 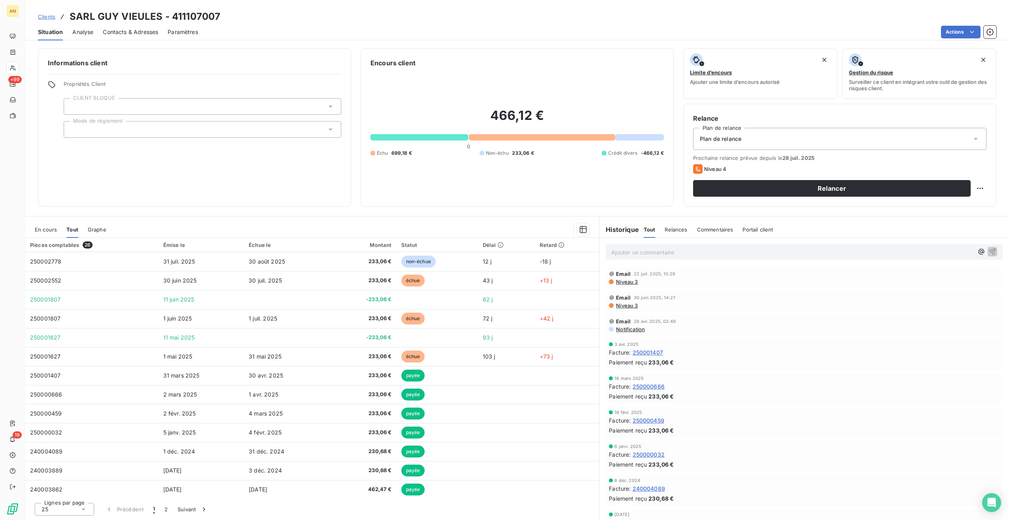 What do you see at coordinates (124, 509) in the screenshot?
I see `button: Précédent` at bounding box center [124, 509].